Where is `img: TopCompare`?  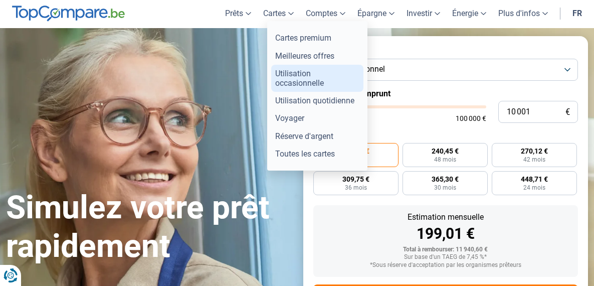 img: TopCompare is located at coordinates (68, 14).